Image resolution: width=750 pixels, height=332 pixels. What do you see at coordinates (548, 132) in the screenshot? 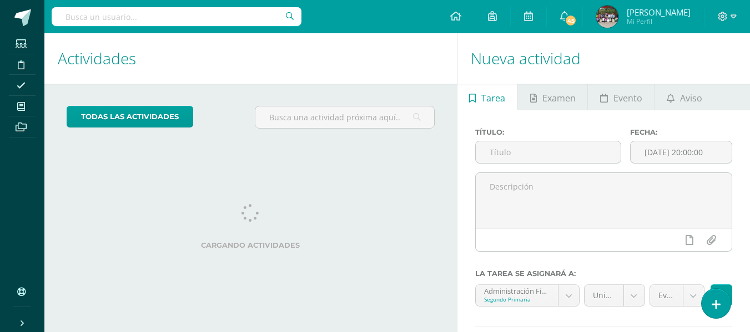
I see `label: Título:` at bounding box center [548, 132].